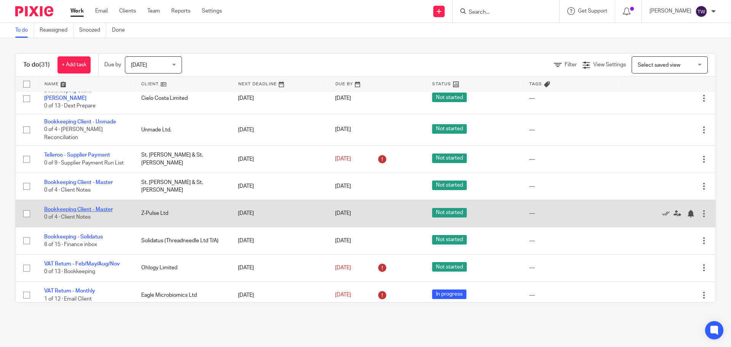 This screenshot has height=347, width=731. What do you see at coordinates (70, 272) in the screenshot?
I see `span: 0 of 13 · Bookkeeping` at bounding box center [70, 272].